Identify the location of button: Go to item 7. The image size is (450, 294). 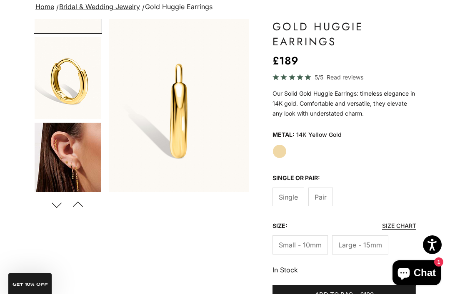
(68, 78).